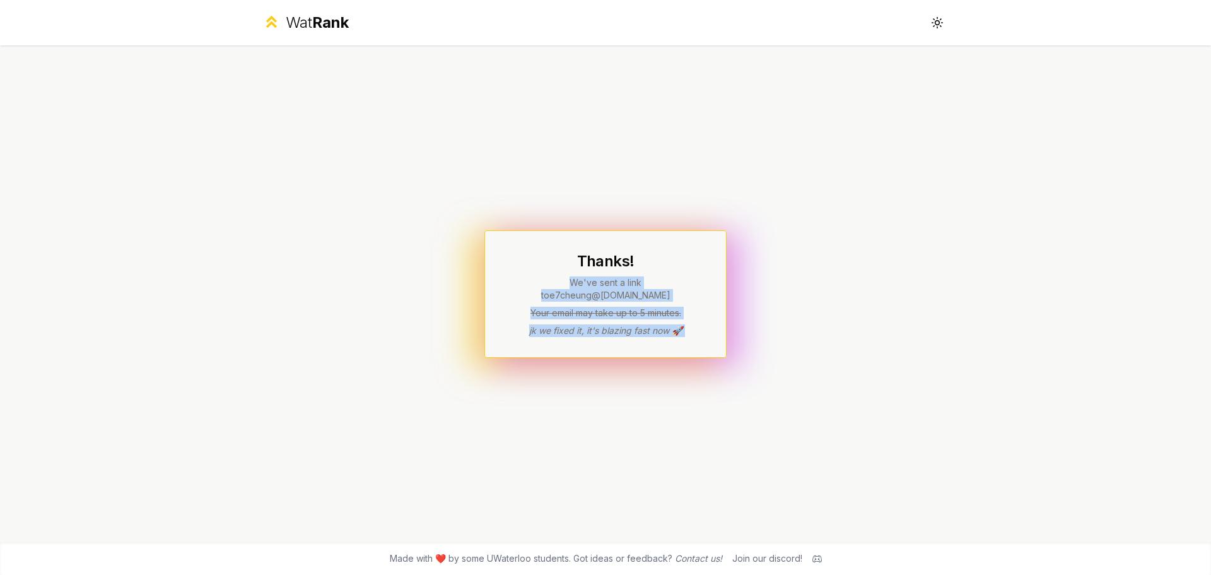 This screenshot has height=575, width=1211. I want to click on h1: Thanks!, so click(606, 261).